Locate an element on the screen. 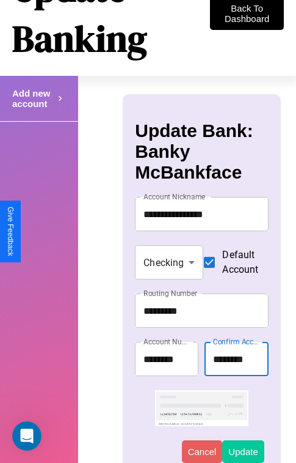  div: Give Feedback is located at coordinates (10, 231).